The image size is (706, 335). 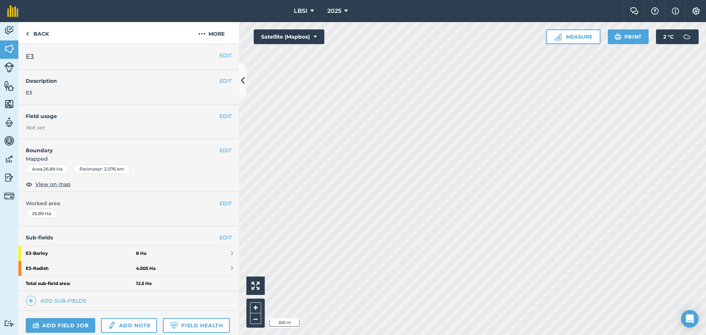 I want to click on strong: 8 Ha, so click(x=141, y=253).